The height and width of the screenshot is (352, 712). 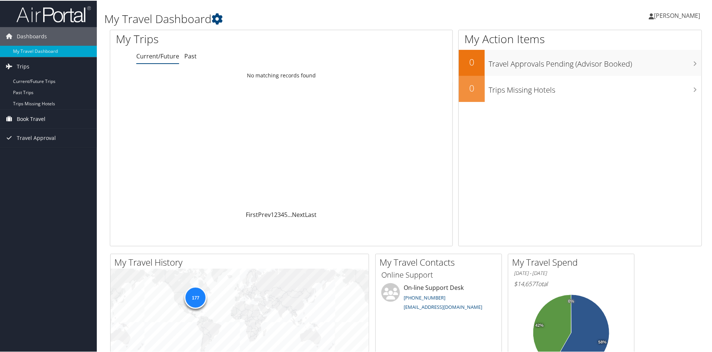 What do you see at coordinates (252, 214) in the screenshot?
I see `a: First` at bounding box center [252, 214].